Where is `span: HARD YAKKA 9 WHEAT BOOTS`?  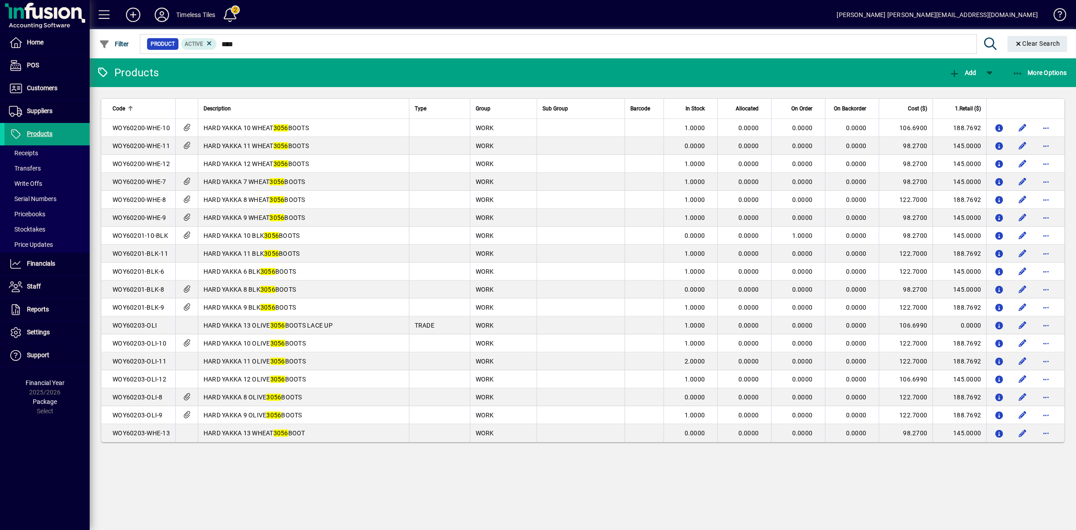 span: HARD YAKKA 9 WHEAT BOOTS is located at coordinates (254, 218).